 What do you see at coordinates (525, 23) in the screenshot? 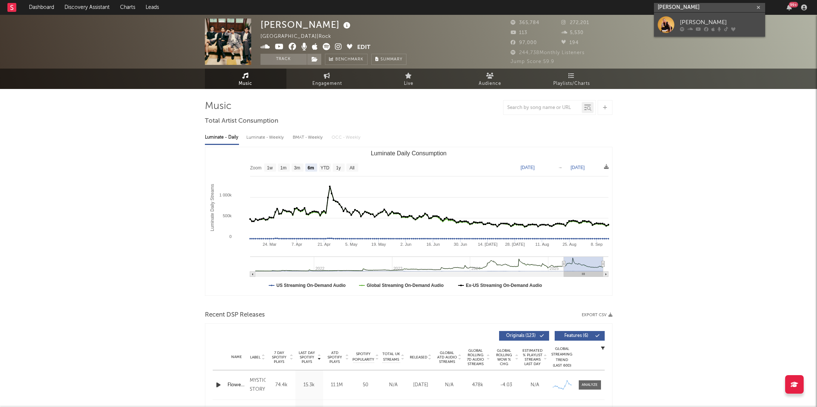
I see `span: 365,784` at bounding box center [525, 23].